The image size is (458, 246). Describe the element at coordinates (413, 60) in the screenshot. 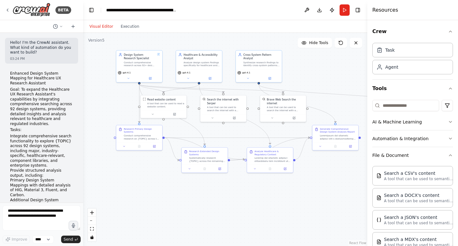

I see `div: Crew` at that location.